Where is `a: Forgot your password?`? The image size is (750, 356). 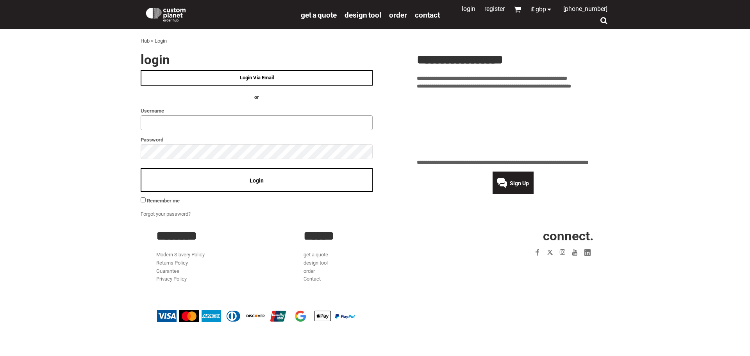 a: Forgot your password? is located at coordinates (166, 214).